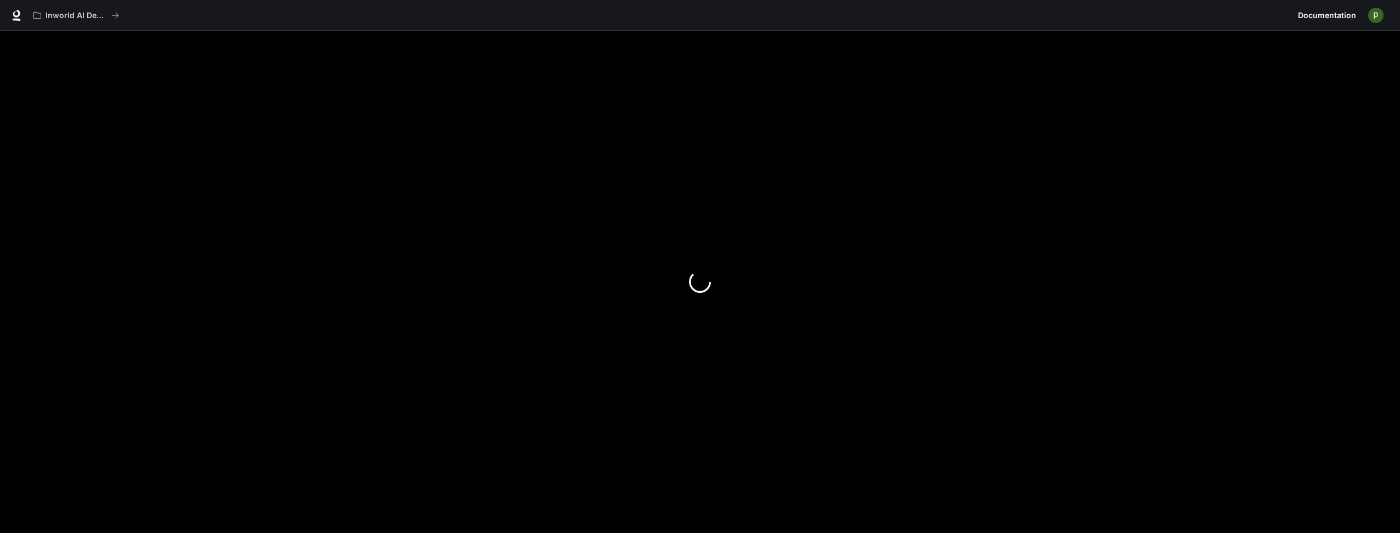  I want to click on a: Documentation, so click(1327, 15).